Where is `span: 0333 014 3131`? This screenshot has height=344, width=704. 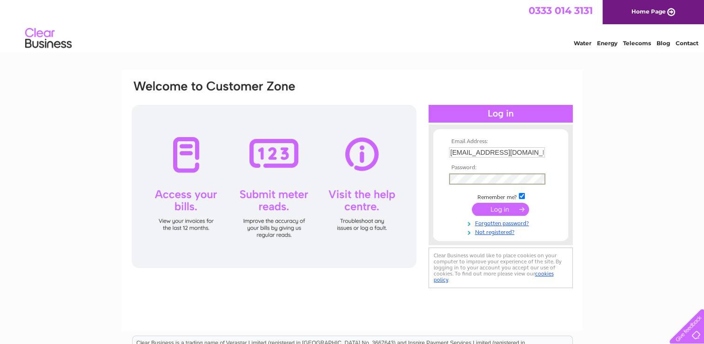
span: 0333 014 3131 is located at coordinates (561, 10).